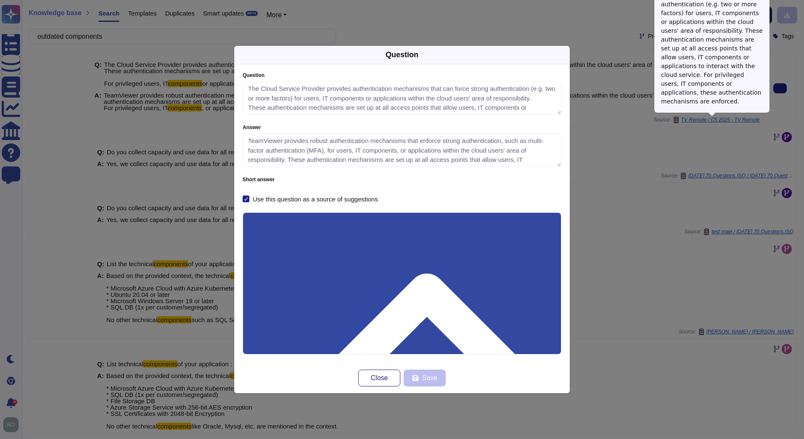  I want to click on label: Answer, so click(402, 127).